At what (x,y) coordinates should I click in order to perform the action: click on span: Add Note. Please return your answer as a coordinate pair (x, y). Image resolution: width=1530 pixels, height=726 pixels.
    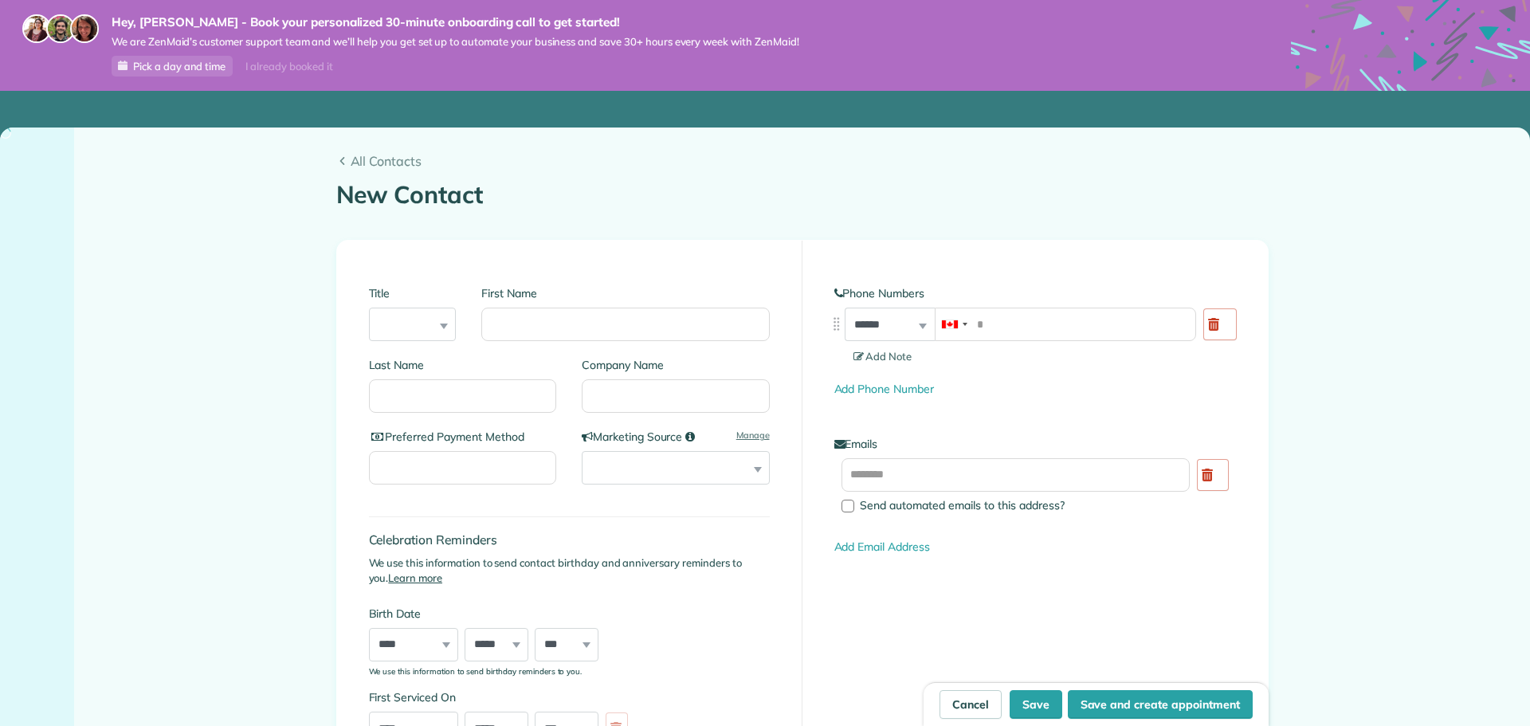
    Looking at the image, I should click on (883, 356).